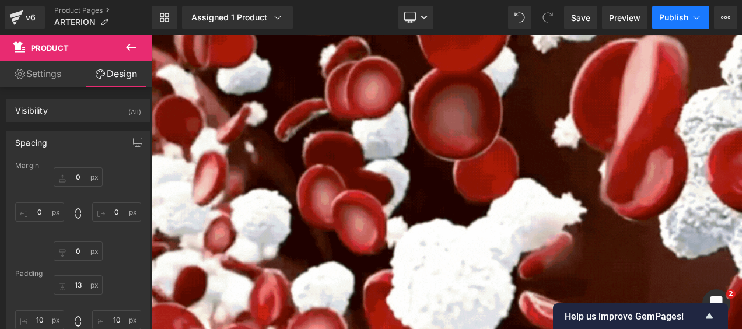  Describe the element at coordinates (674, 18) in the screenshot. I see `span: Publish` at that location.